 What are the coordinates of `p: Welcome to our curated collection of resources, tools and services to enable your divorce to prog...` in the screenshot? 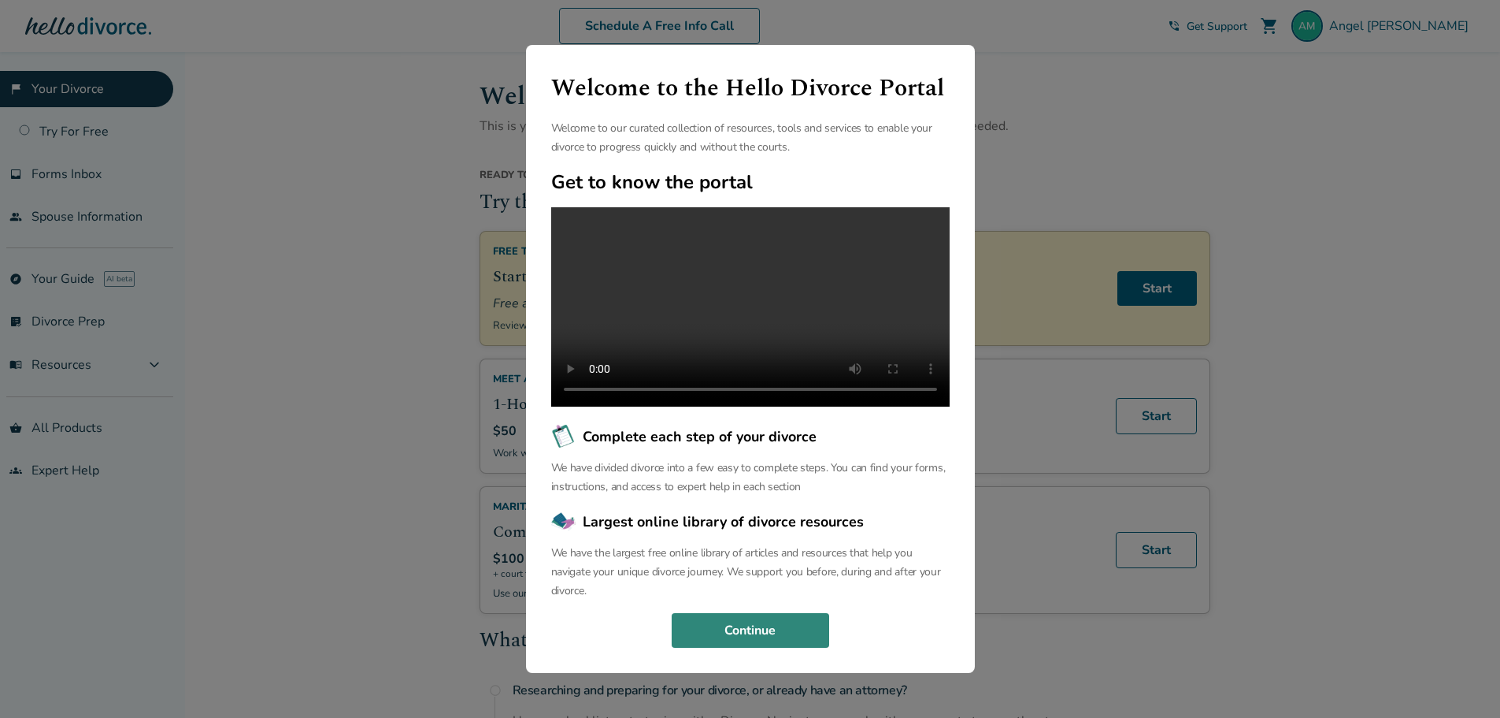 It's located at (751, 138).